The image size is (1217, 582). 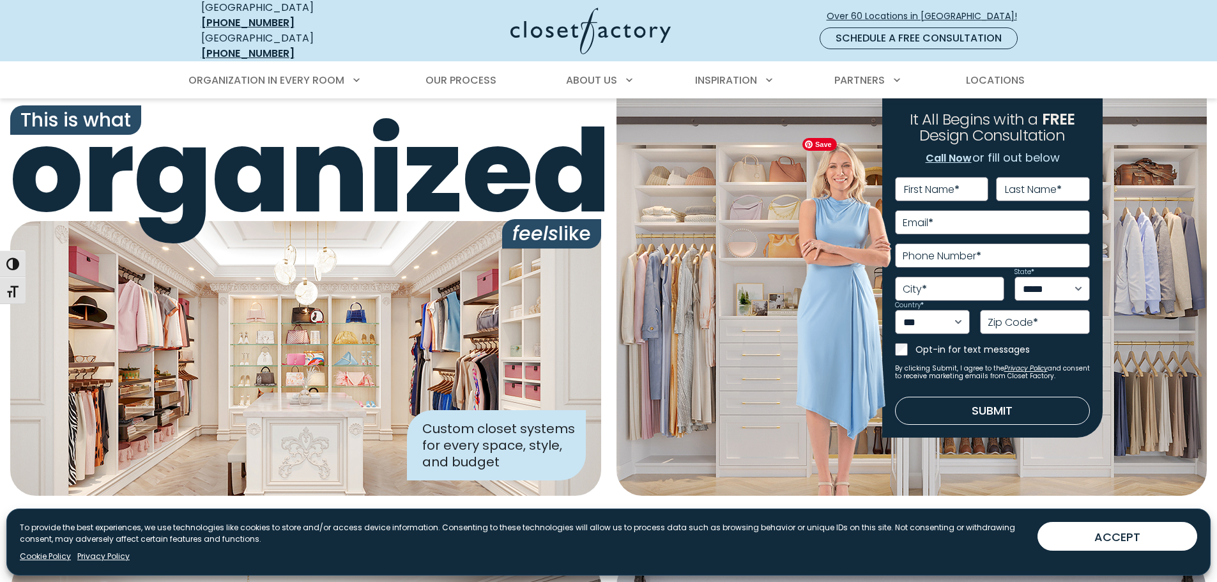 I want to click on small: By clicking Submit, I agree to the and consent to receive marketing emails from Closet Factory., so click(x=992, y=373).